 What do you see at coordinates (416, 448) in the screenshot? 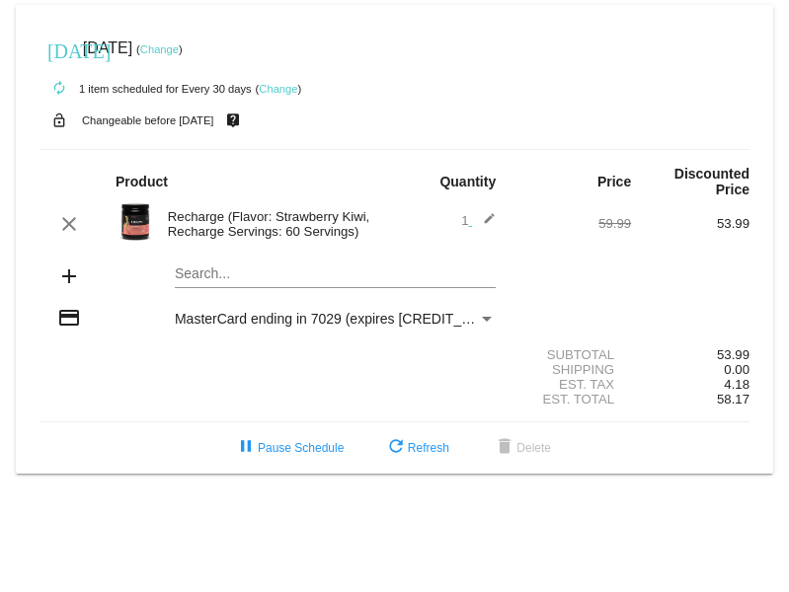
I see `span: Refresh` at bounding box center [416, 448].